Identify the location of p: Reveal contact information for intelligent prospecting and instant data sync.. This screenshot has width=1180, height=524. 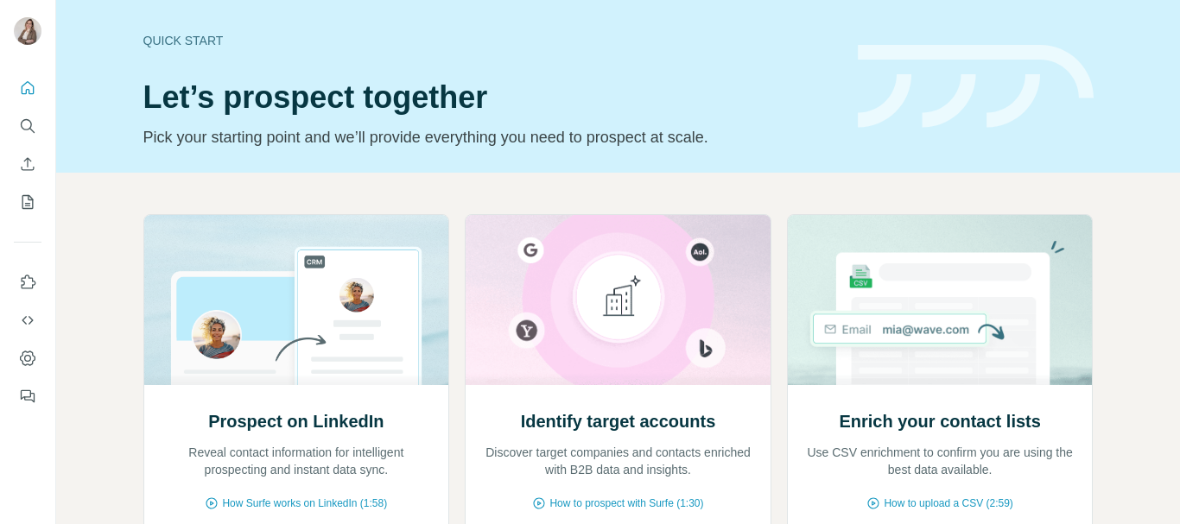
(296, 461).